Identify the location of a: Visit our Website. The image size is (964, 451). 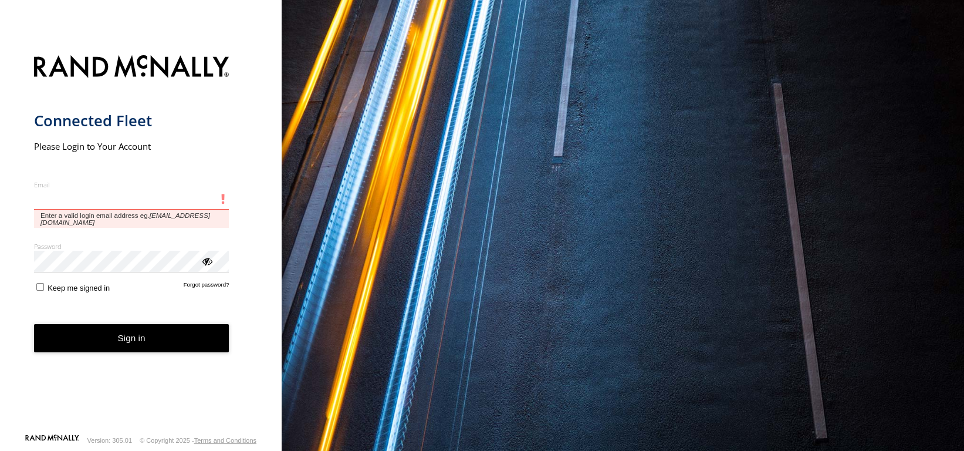
(52, 440).